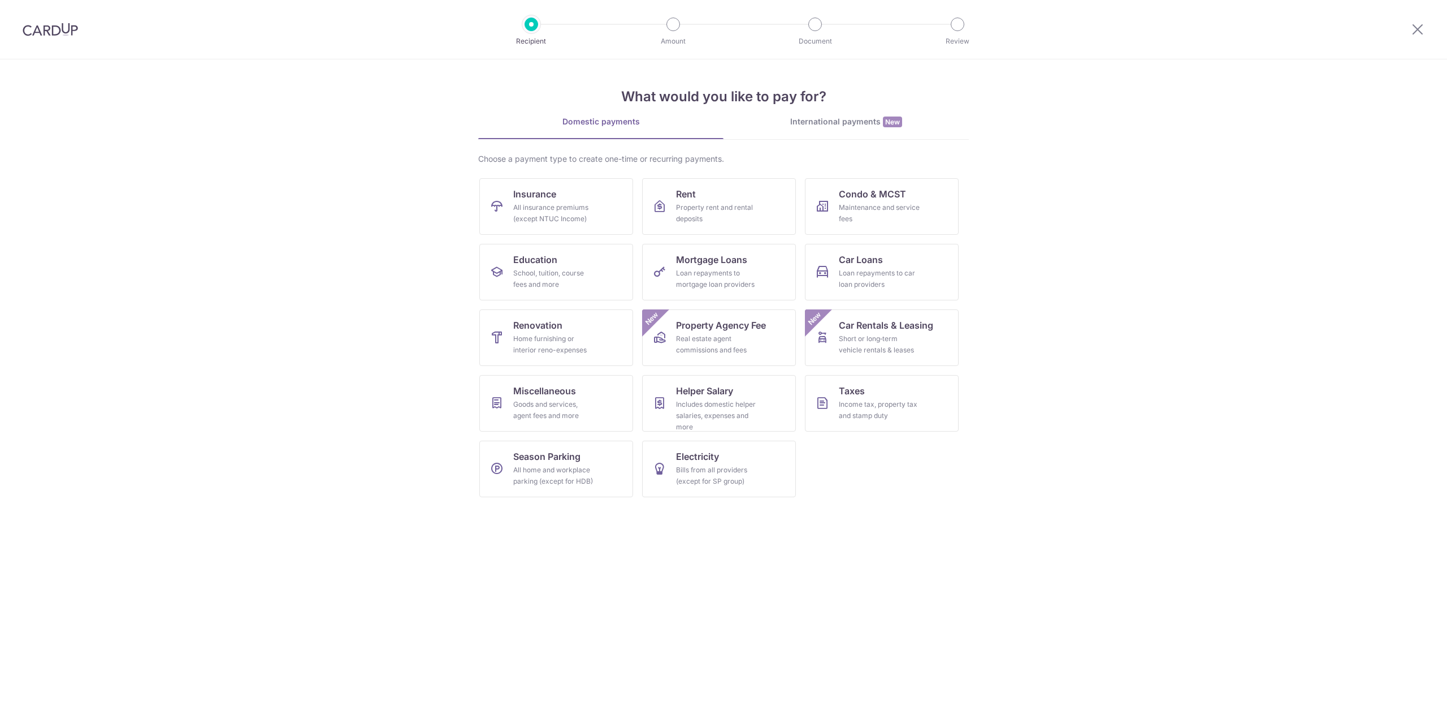 This screenshot has height=719, width=1447. Describe the element at coordinates (556, 403) in the screenshot. I see `a: MiscellaneousGoods and services, agent fees and more` at that location.